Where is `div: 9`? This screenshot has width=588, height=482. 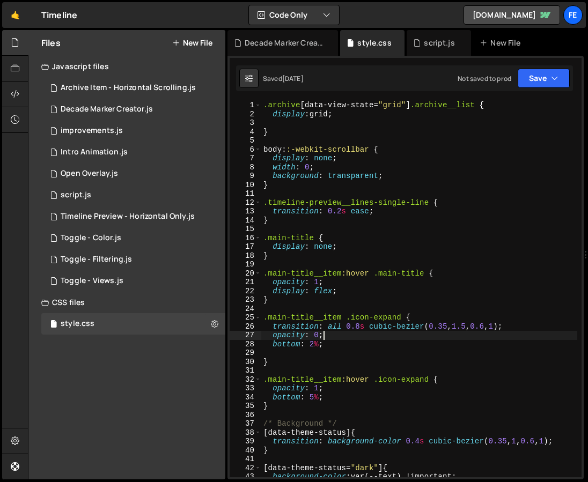
div: 9 is located at coordinates (245, 176).